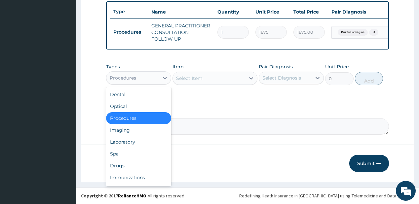 This screenshot has width=419, height=204. I want to click on th: Type, so click(129, 12).